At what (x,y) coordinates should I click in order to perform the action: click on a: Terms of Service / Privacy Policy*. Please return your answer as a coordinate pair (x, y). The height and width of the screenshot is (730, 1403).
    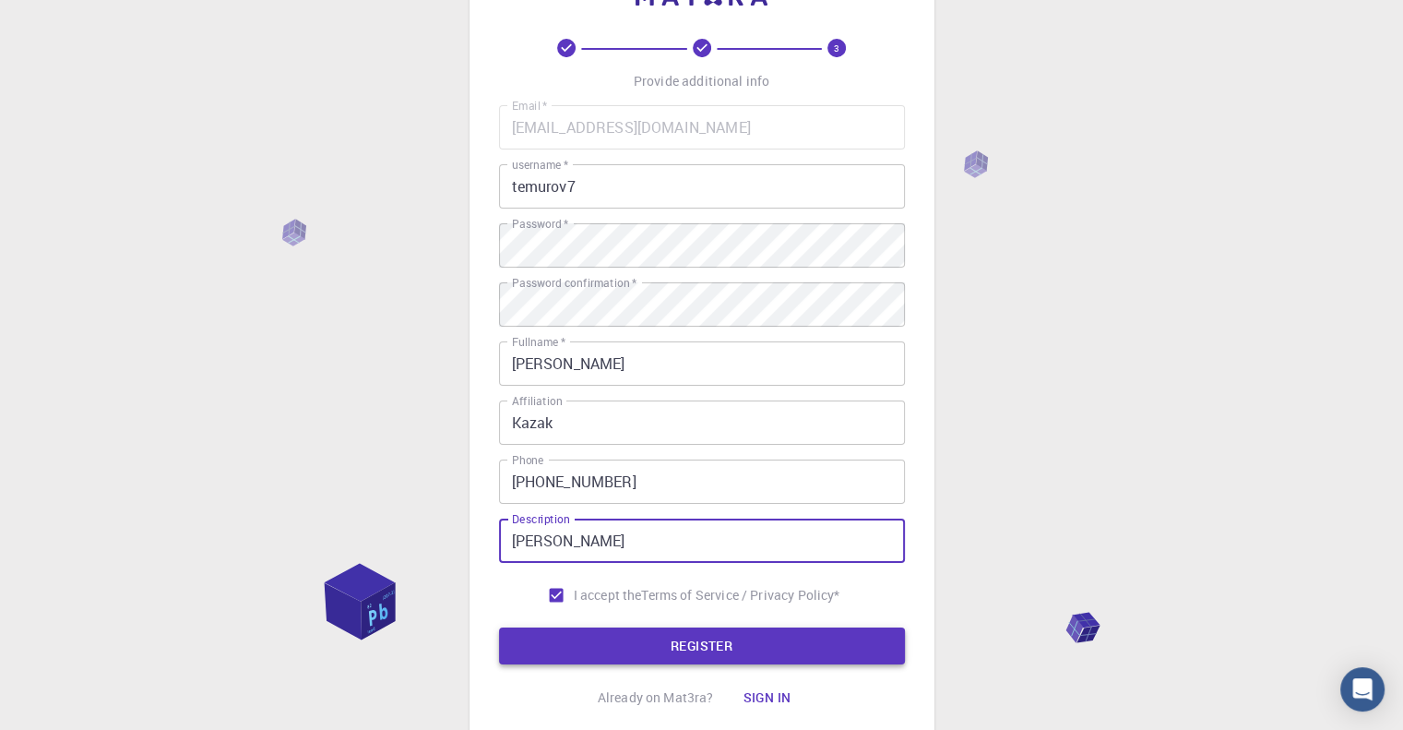
    Looking at the image, I should click on (740, 595).